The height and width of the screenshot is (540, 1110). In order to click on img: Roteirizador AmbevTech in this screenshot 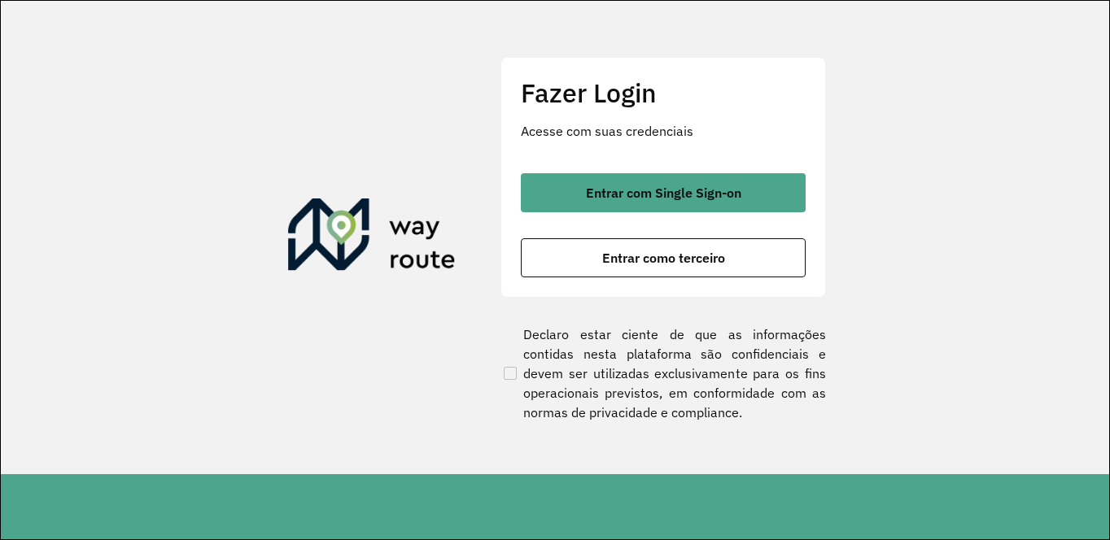, I will do `click(372, 238)`.